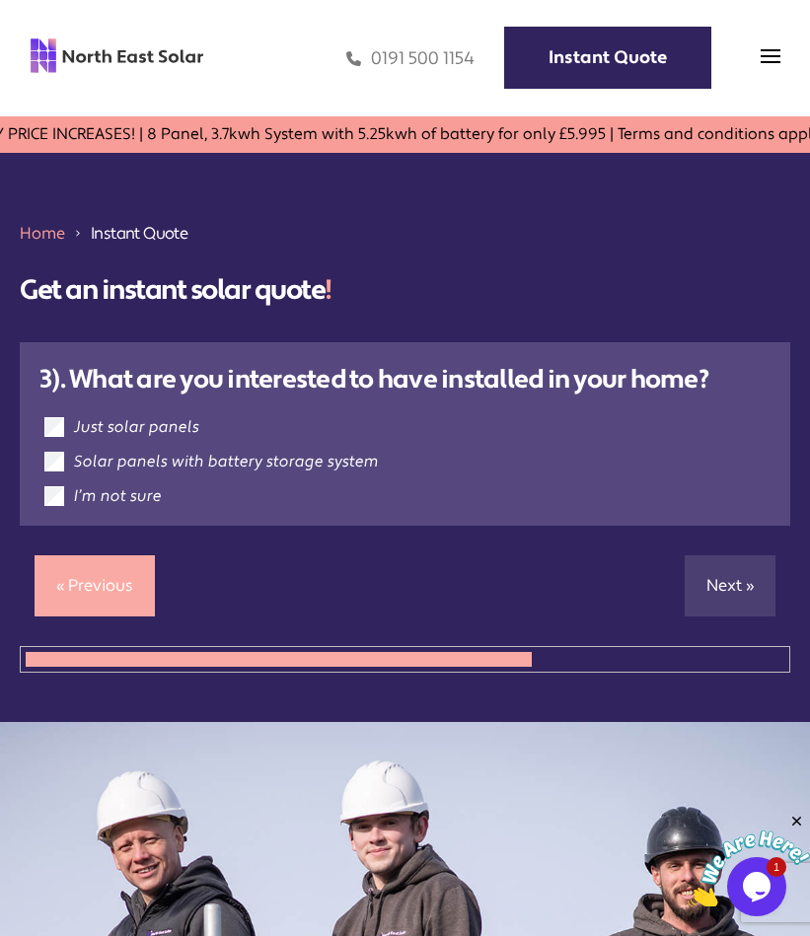  What do you see at coordinates (116, 56) in the screenshot?
I see `img: north east solar logo` at bounding box center [116, 56].